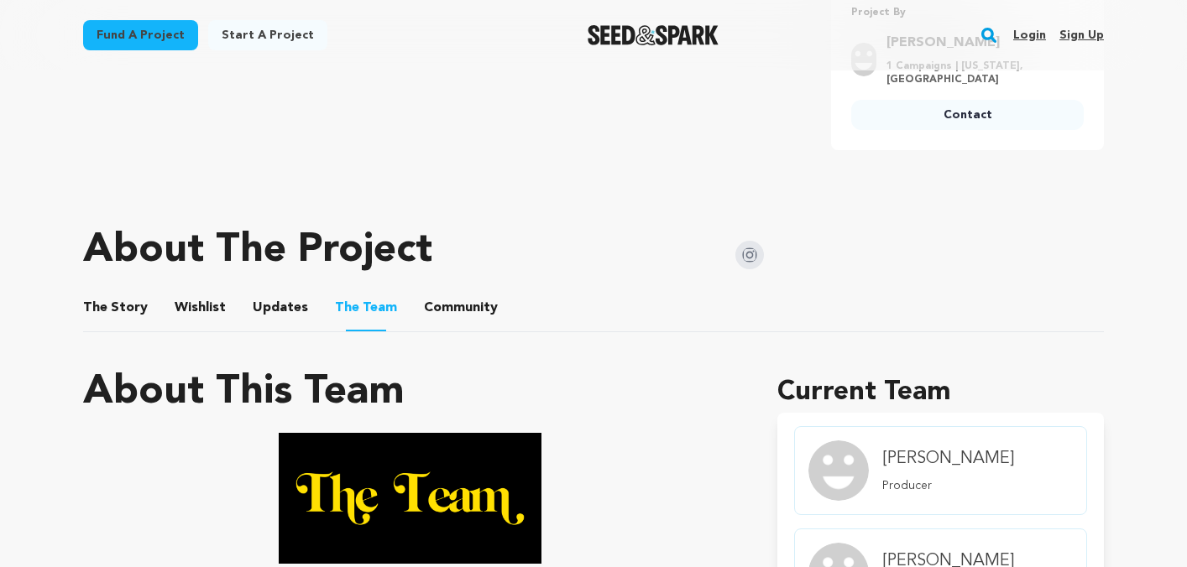  Describe the element at coordinates (409, 498) in the screenshot. I see `img: 1750034857-team.jpg` at that location.